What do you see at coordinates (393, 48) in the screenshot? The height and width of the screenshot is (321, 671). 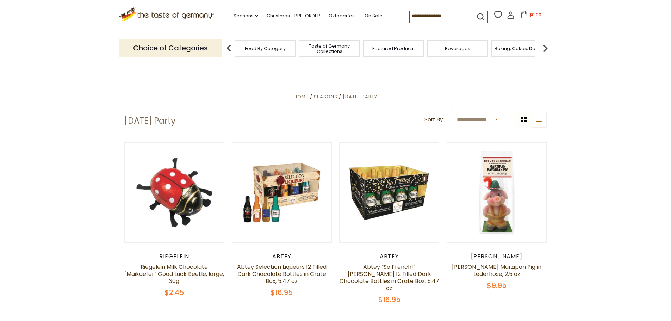 I see `a: Featured Products` at bounding box center [393, 48].